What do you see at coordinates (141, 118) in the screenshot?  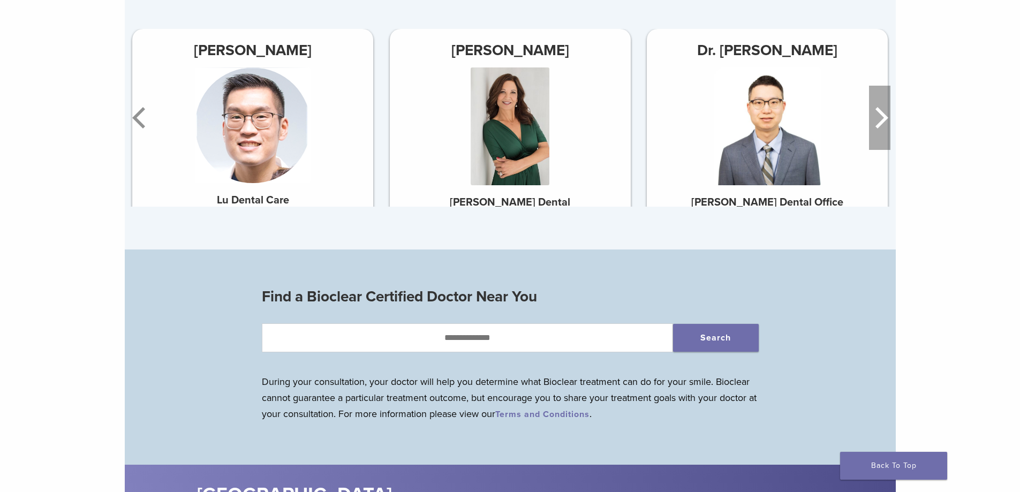 I see `button: Previous` at bounding box center [141, 118].